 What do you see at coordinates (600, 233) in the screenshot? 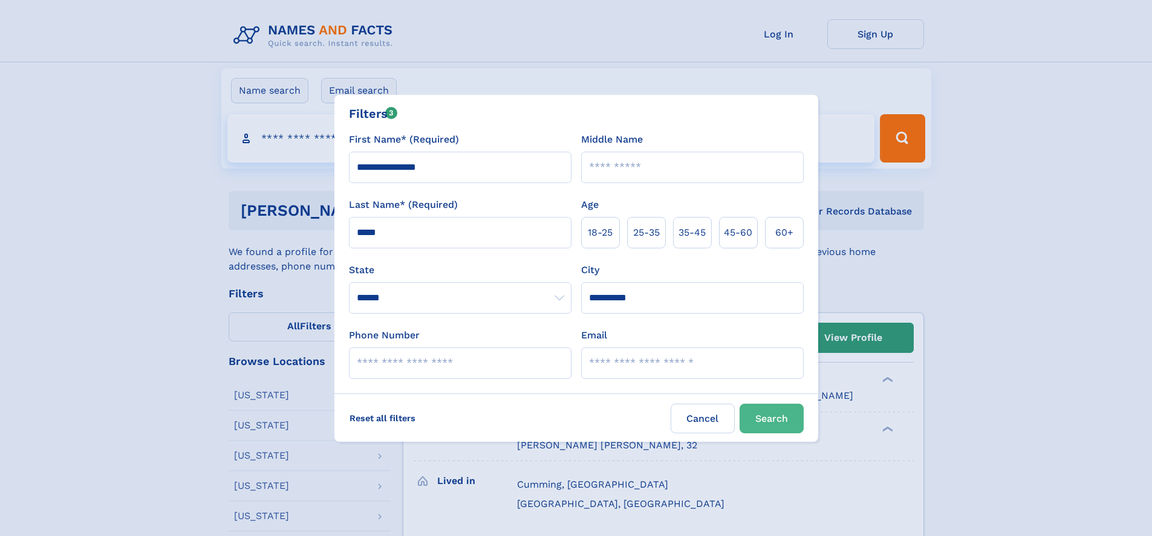
I see `span: 18‑25` at bounding box center [600, 233].